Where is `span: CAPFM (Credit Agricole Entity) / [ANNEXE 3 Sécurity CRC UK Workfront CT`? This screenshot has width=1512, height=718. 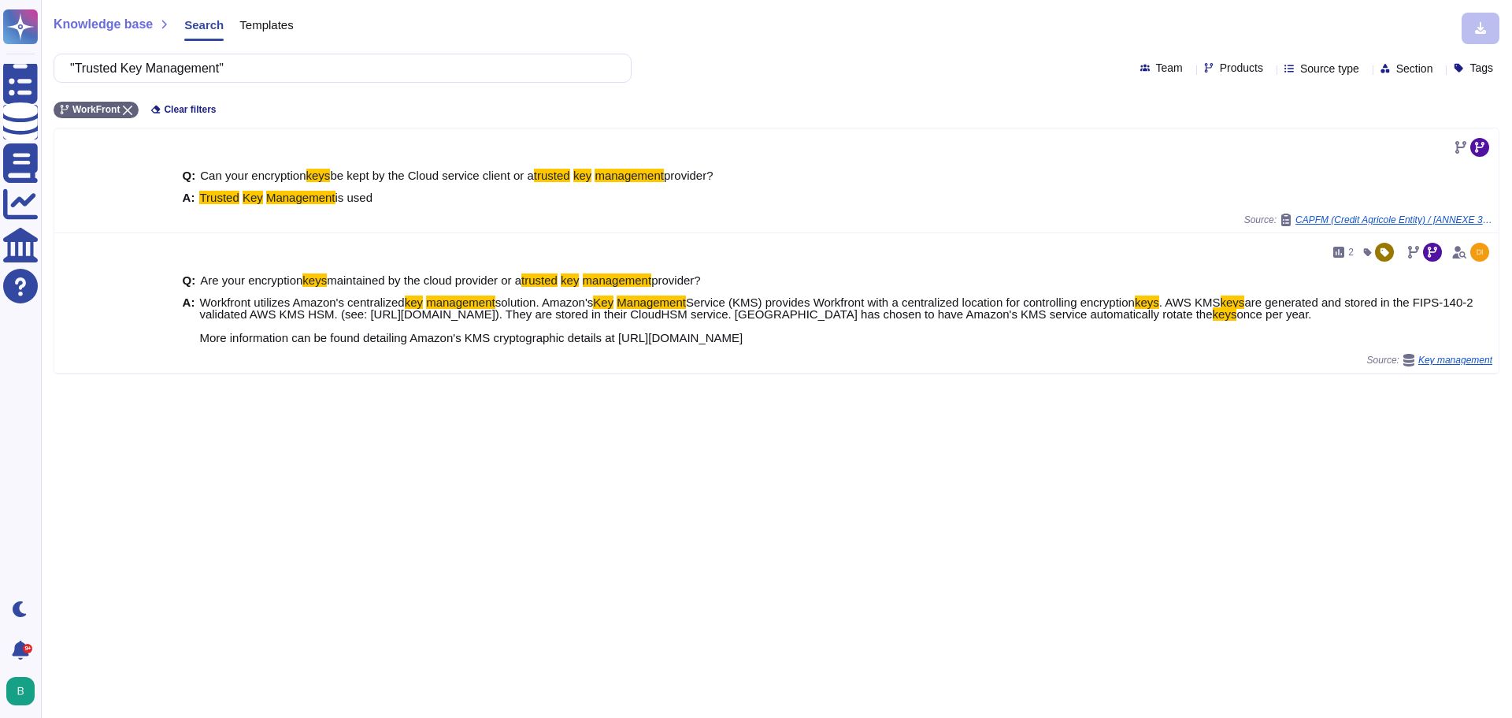
span: CAPFM (Credit Agricole Entity) / [ANNEXE 3 Sécurity CRC UK Workfront CT is located at coordinates (1394, 220).